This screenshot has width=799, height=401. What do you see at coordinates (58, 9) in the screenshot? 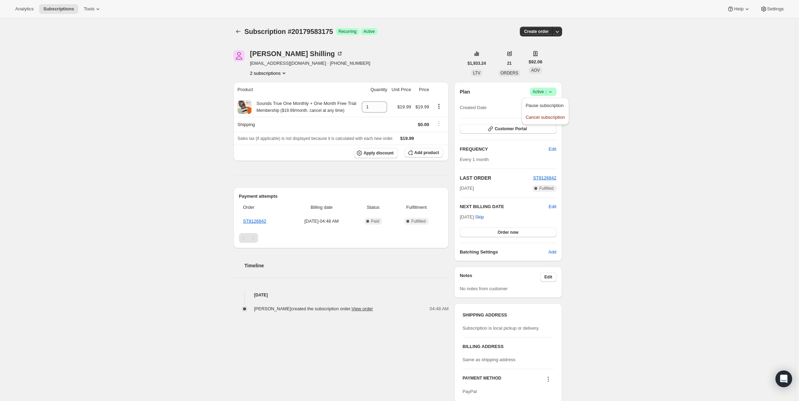
I see `span: Subscriptions` at bounding box center [58, 9].